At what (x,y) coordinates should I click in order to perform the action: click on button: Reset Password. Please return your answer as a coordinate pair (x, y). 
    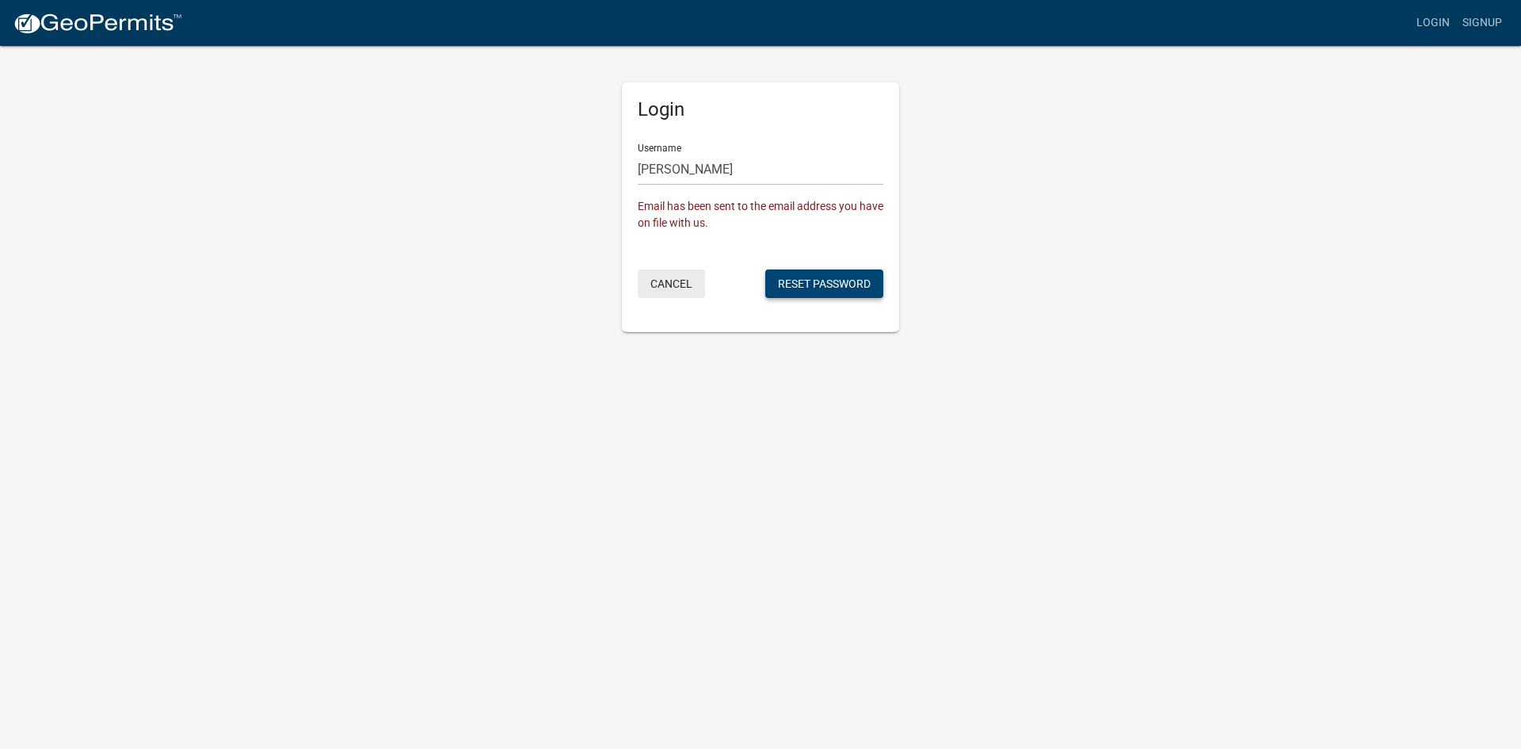
    Looking at the image, I should click on (824, 284).